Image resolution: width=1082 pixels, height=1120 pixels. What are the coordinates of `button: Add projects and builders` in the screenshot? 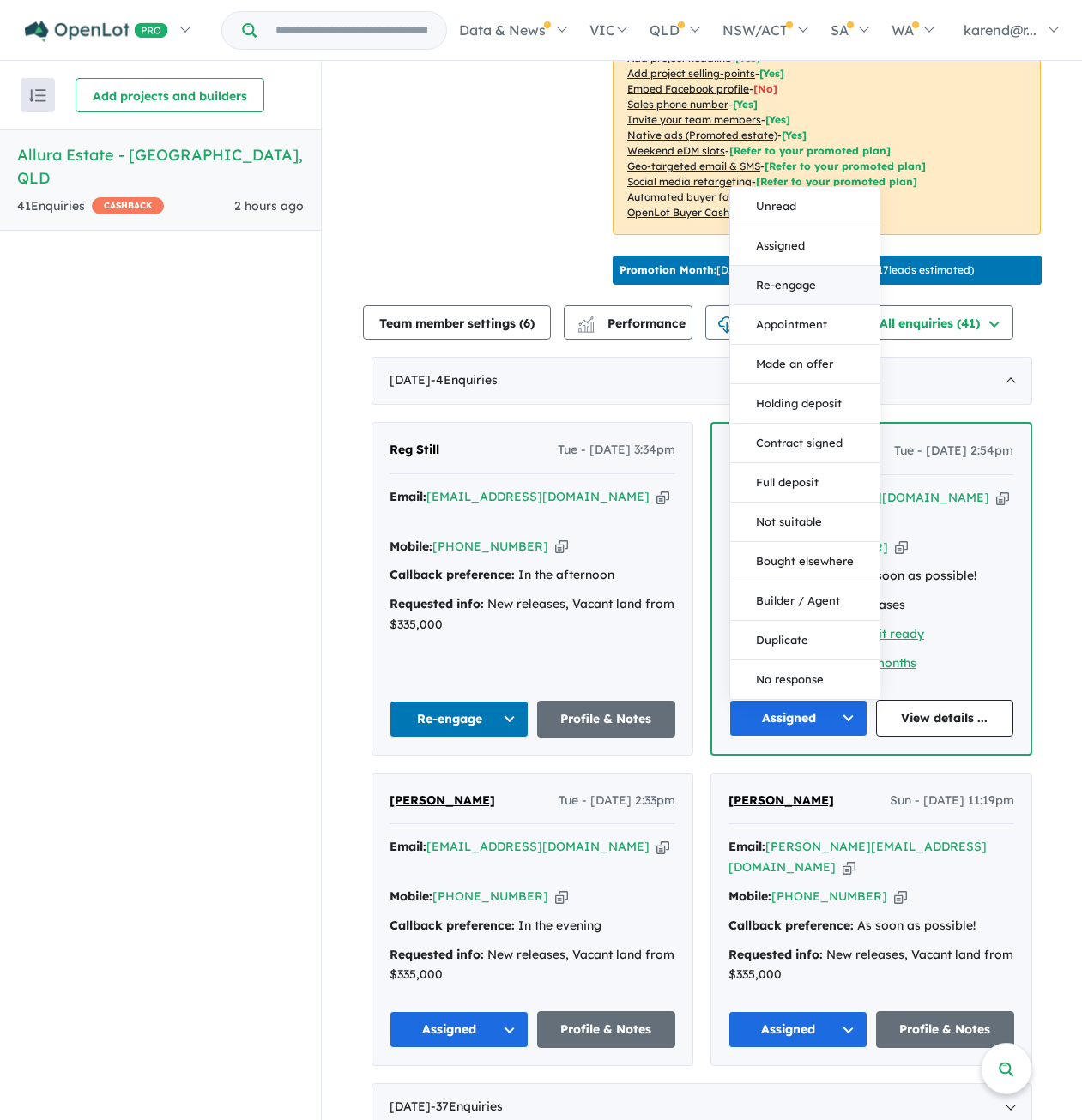 It's located at (170, 95).